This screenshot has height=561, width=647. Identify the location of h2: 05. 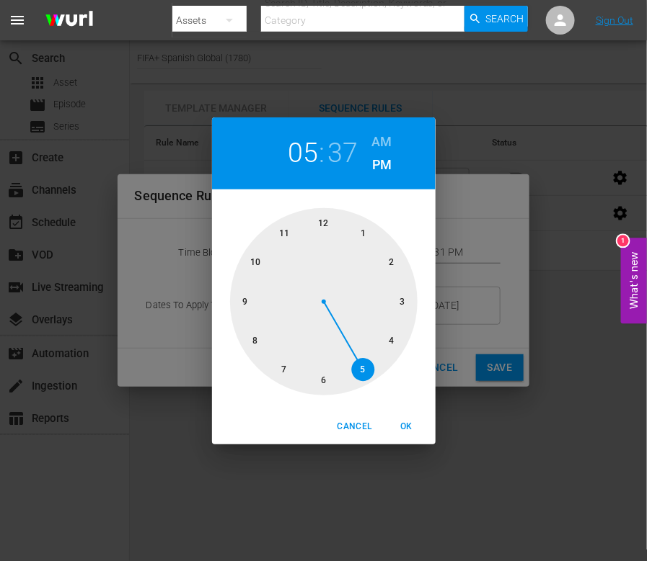
(302, 153).